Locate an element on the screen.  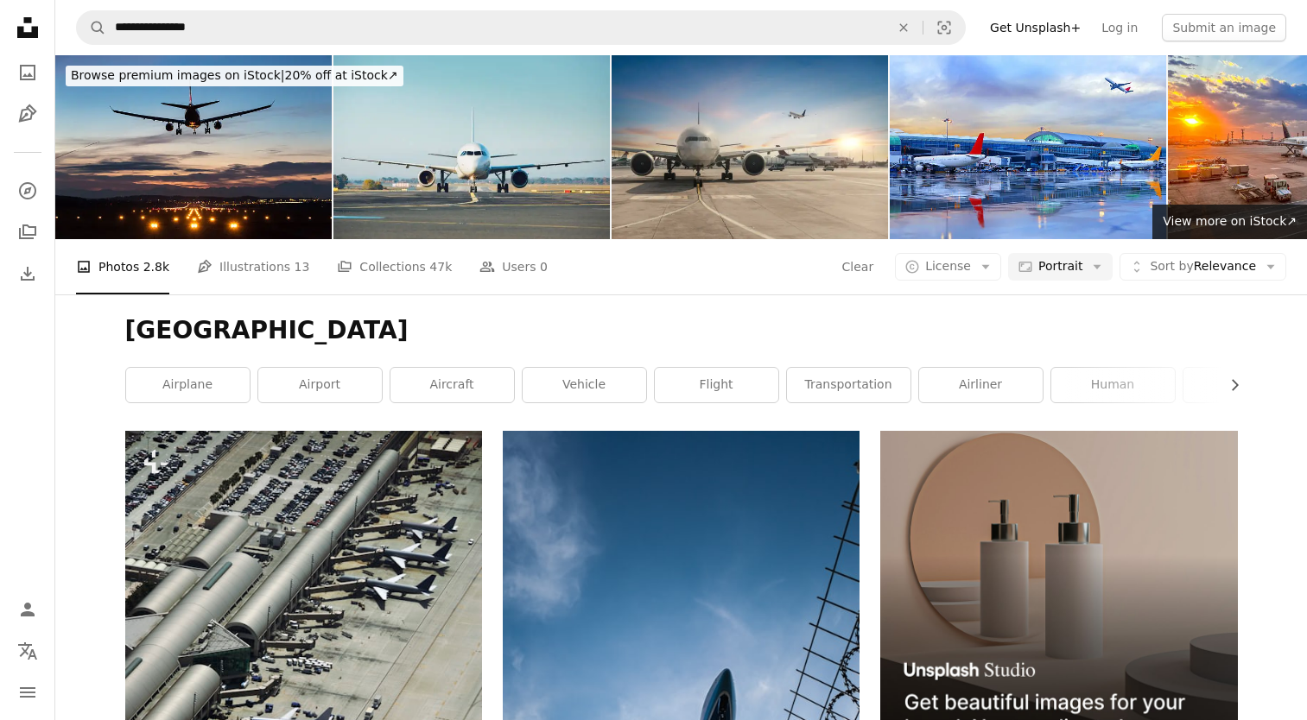
img: Front view of landed airplane in Istanbul International Airport is located at coordinates (750, 147).